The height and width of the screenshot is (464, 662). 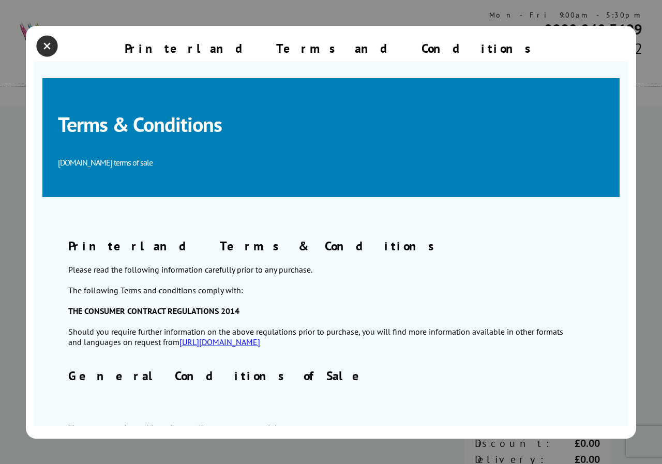 I want to click on h2: General Conditions of Sale, so click(x=317, y=375).